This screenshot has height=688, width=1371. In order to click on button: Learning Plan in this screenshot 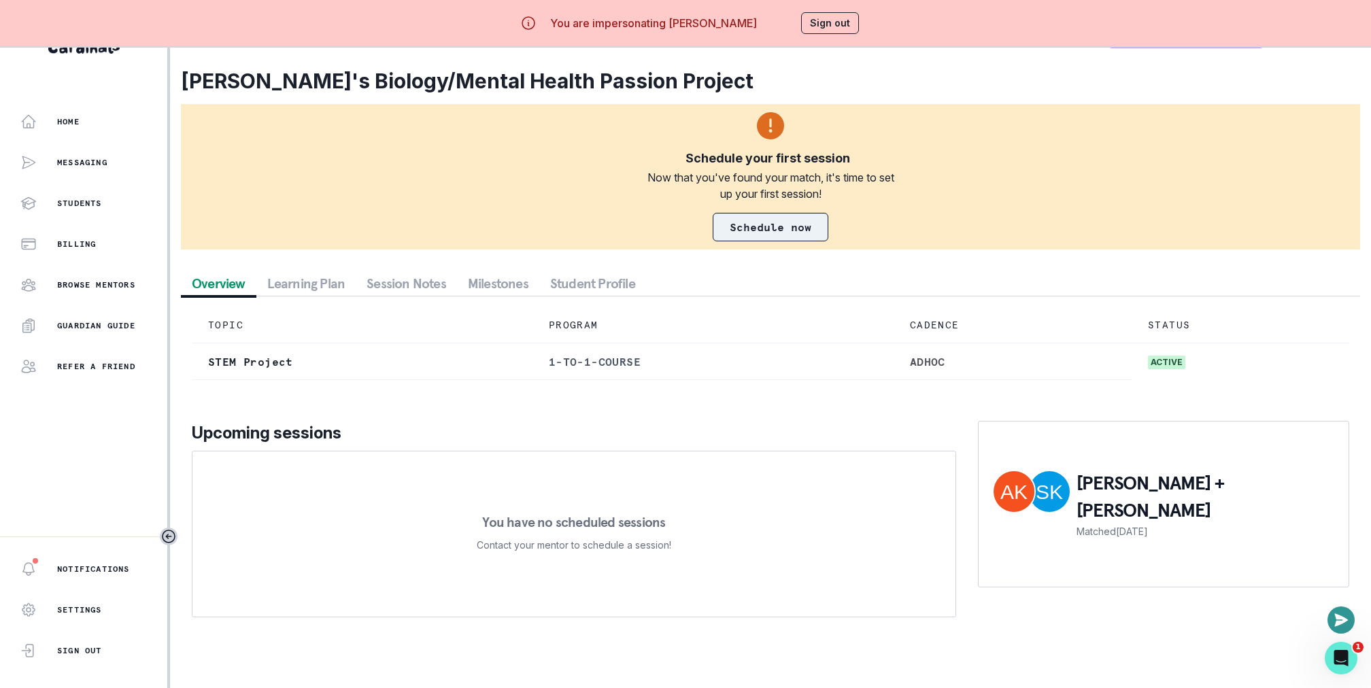, I will do `click(306, 284)`.